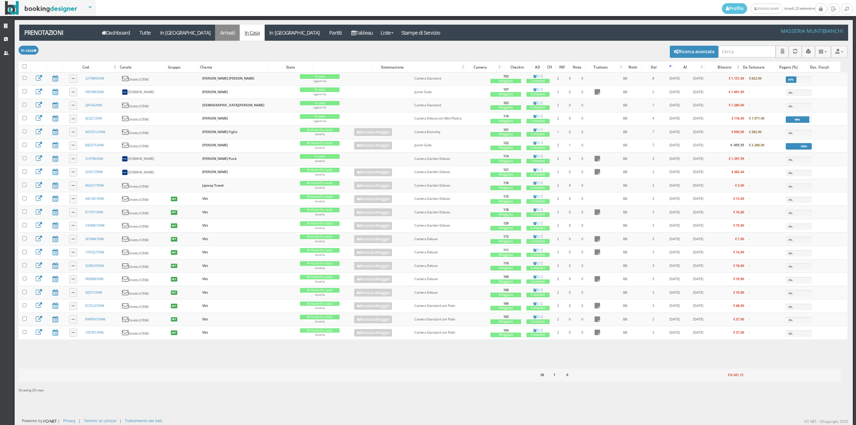  I want to click on a: Liste, so click(386, 32).